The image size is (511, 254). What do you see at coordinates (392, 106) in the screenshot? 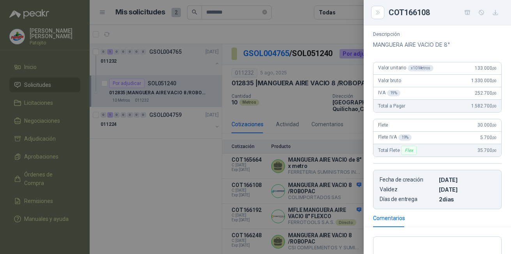
I see `span: Total a Pagar` at bounding box center [392, 106].